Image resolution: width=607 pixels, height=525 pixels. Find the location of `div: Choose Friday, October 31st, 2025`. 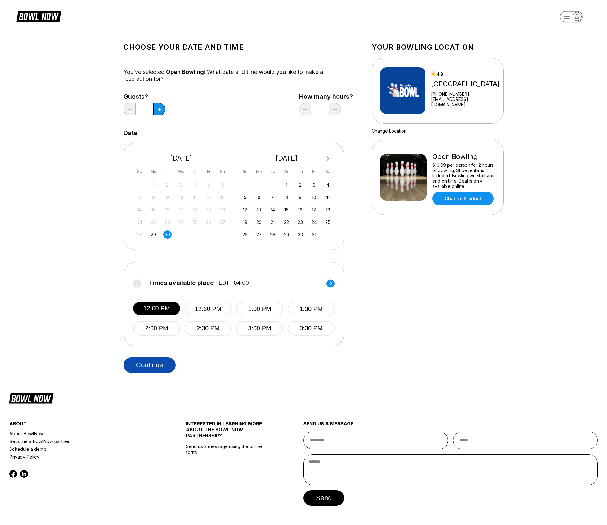

div: Choose Friday, October 31st, 2025 is located at coordinates (314, 234).